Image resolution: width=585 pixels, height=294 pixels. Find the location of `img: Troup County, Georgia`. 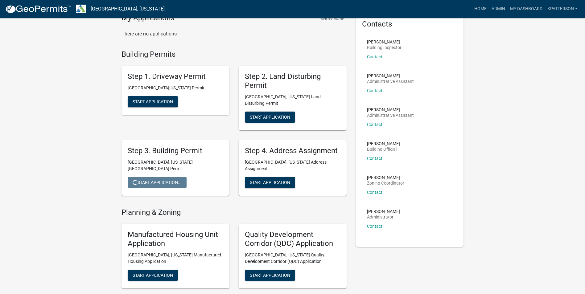

img: Troup County, Georgia is located at coordinates (81, 9).